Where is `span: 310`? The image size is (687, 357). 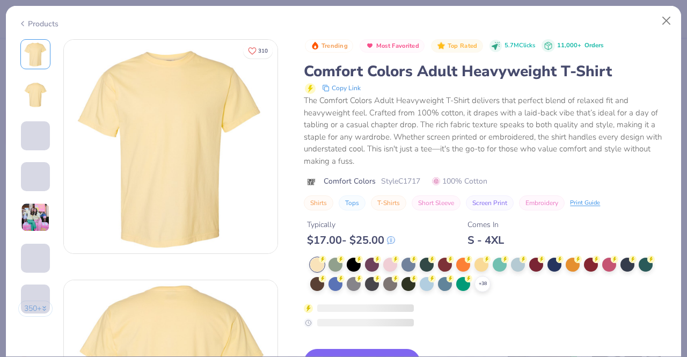
span: 310 is located at coordinates (263, 51).